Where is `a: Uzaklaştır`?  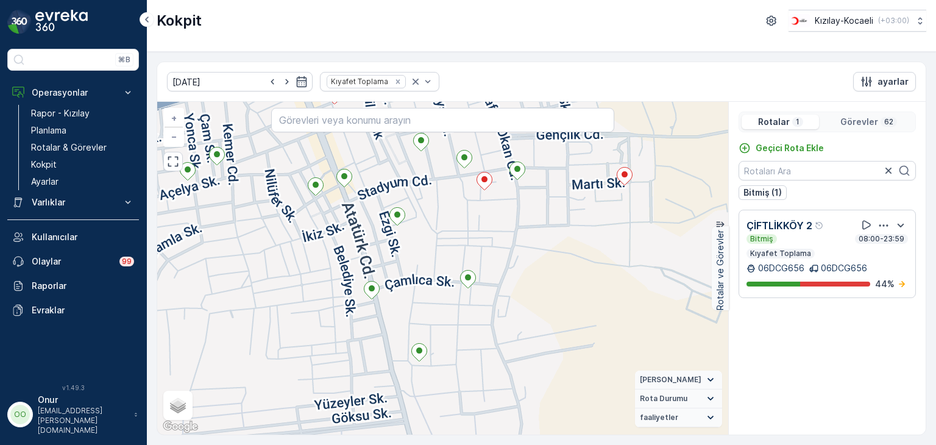
a: Uzaklaştır is located at coordinates (174, 136).